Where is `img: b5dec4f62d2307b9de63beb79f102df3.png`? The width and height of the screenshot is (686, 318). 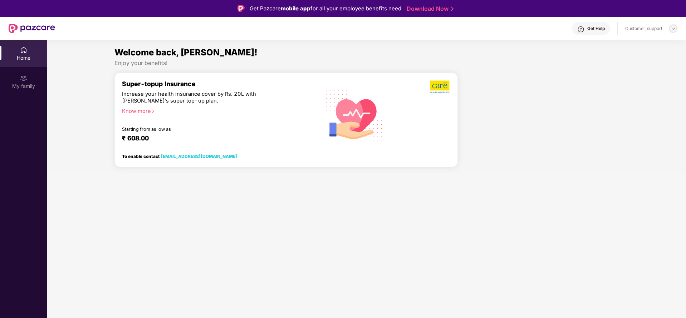
img: b5dec4f62d2307b9de63beb79f102df3.png is located at coordinates (440, 87).